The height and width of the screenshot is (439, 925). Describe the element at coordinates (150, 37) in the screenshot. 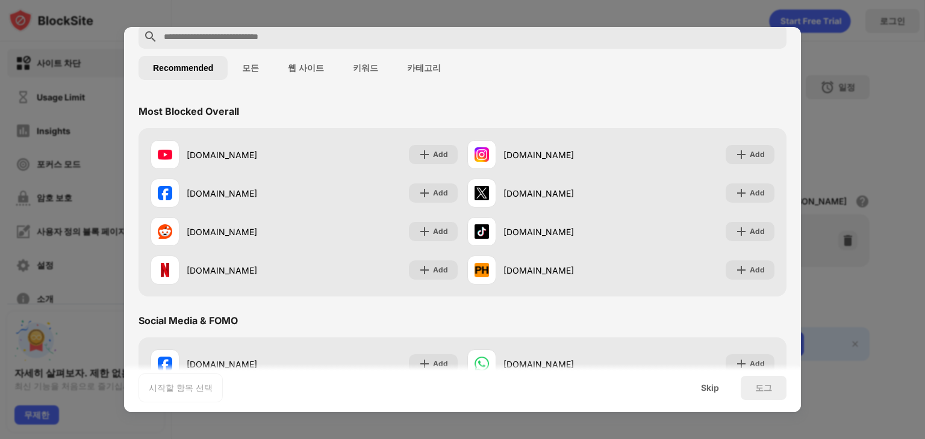

I see `img: search.svg` at that location.